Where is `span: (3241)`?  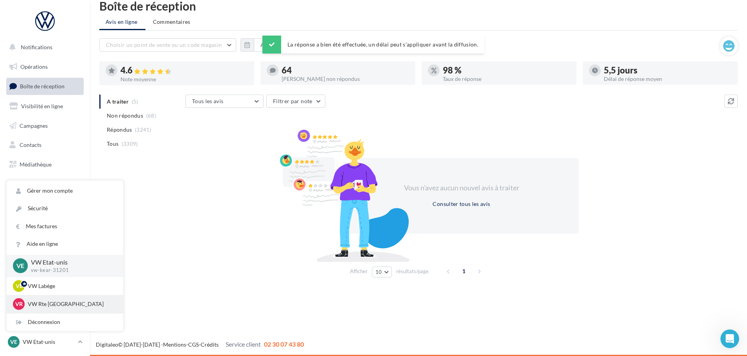 span: (3241) is located at coordinates (143, 130).